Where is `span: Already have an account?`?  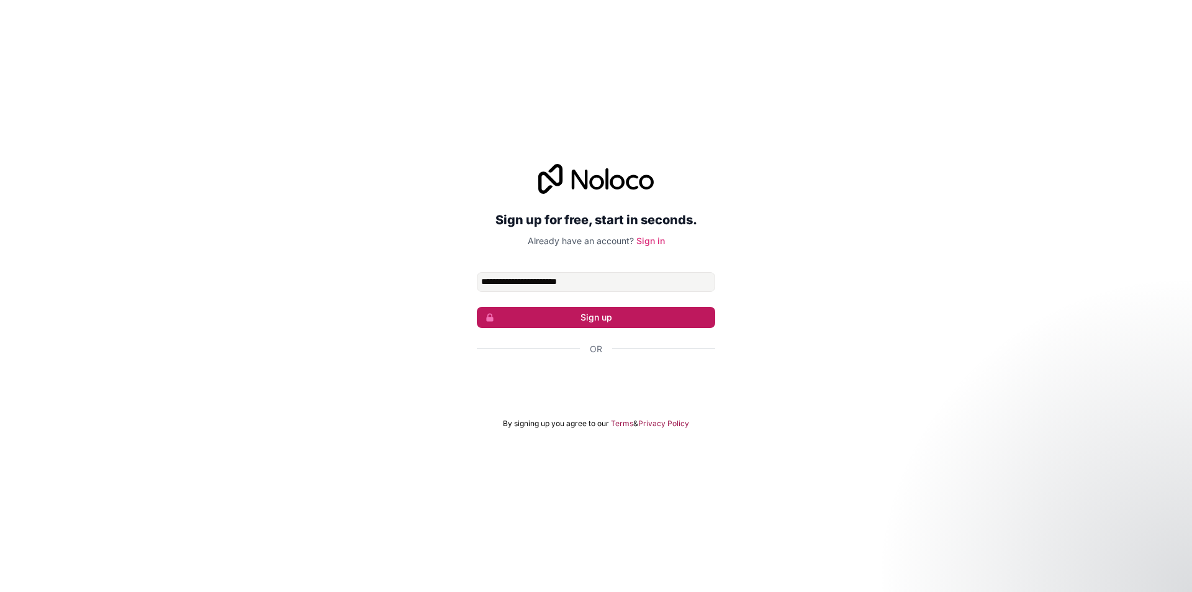 span: Already have an account? is located at coordinates (581, 240).